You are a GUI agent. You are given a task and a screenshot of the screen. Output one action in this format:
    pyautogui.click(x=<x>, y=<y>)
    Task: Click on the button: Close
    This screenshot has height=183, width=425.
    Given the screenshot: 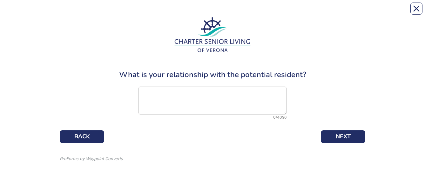 What is the action you would take?
    pyautogui.click(x=416, y=9)
    